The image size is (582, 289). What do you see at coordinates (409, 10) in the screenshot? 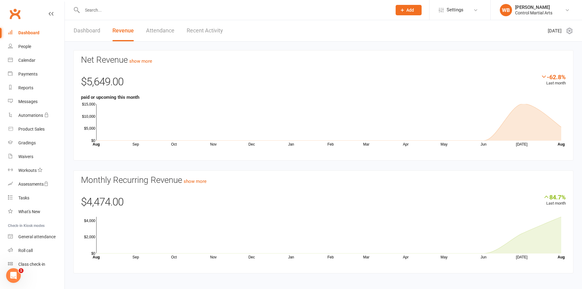
I see `button: Add` at bounding box center [409, 10].